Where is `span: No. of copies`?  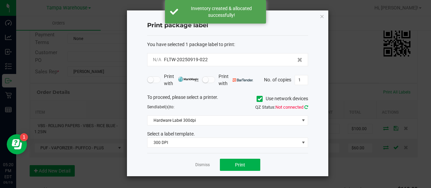 span: No. of copies is located at coordinates (278, 80).